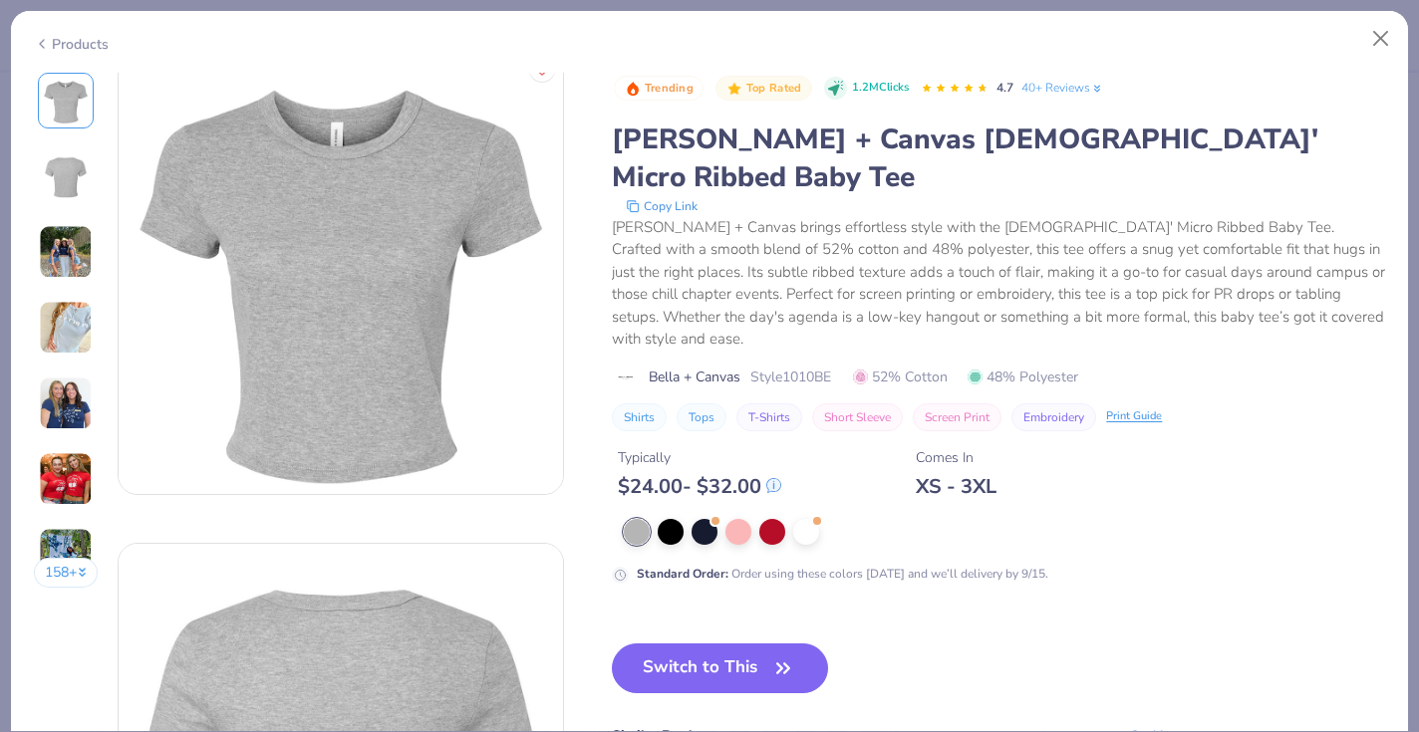 The height and width of the screenshot is (732, 1419). What do you see at coordinates (1004, 88) in the screenshot?
I see `span: 4.7` at bounding box center [1004, 88].